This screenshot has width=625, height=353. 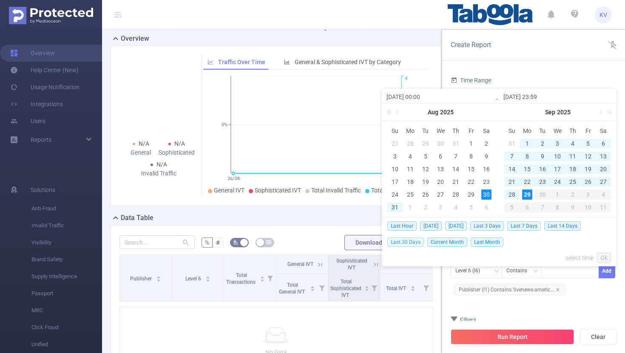 I want to click on div: 16, so click(x=486, y=169).